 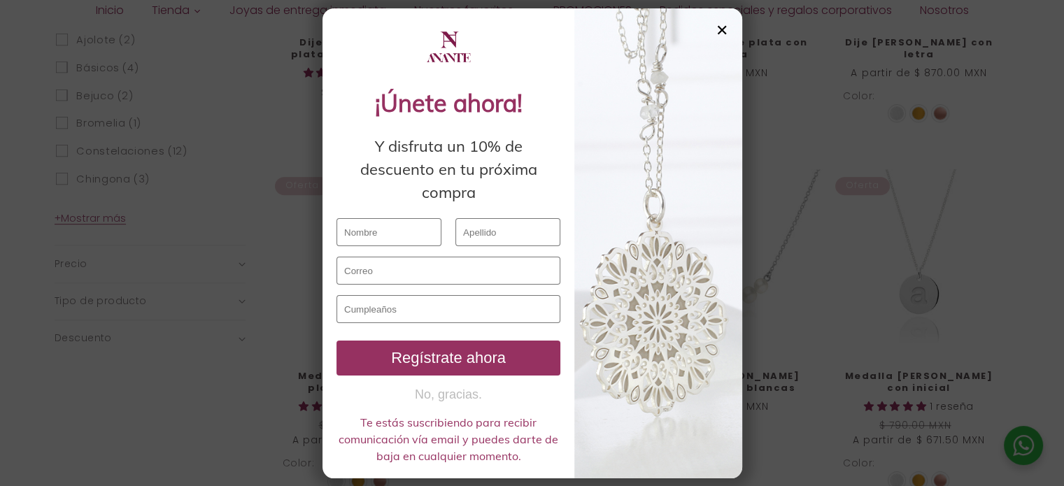 What do you see at coordinates (448, 309) in the screenshot?
I see `input: Cumpleaños` at bounding box center [448, 309].